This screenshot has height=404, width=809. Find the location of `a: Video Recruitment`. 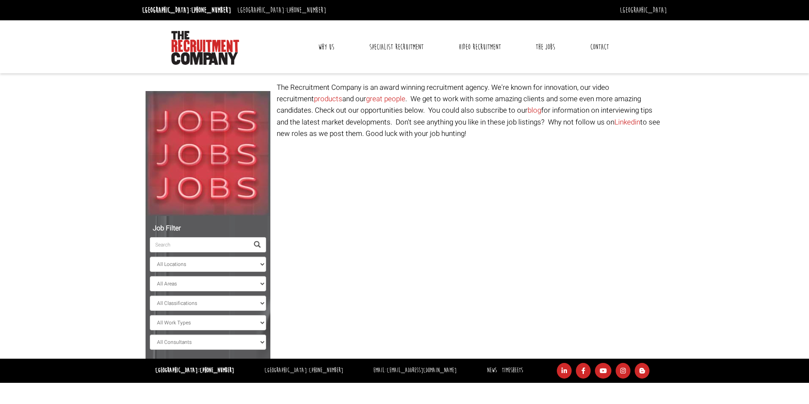

a: Video Recruitment is located at coordinates (480, 47).